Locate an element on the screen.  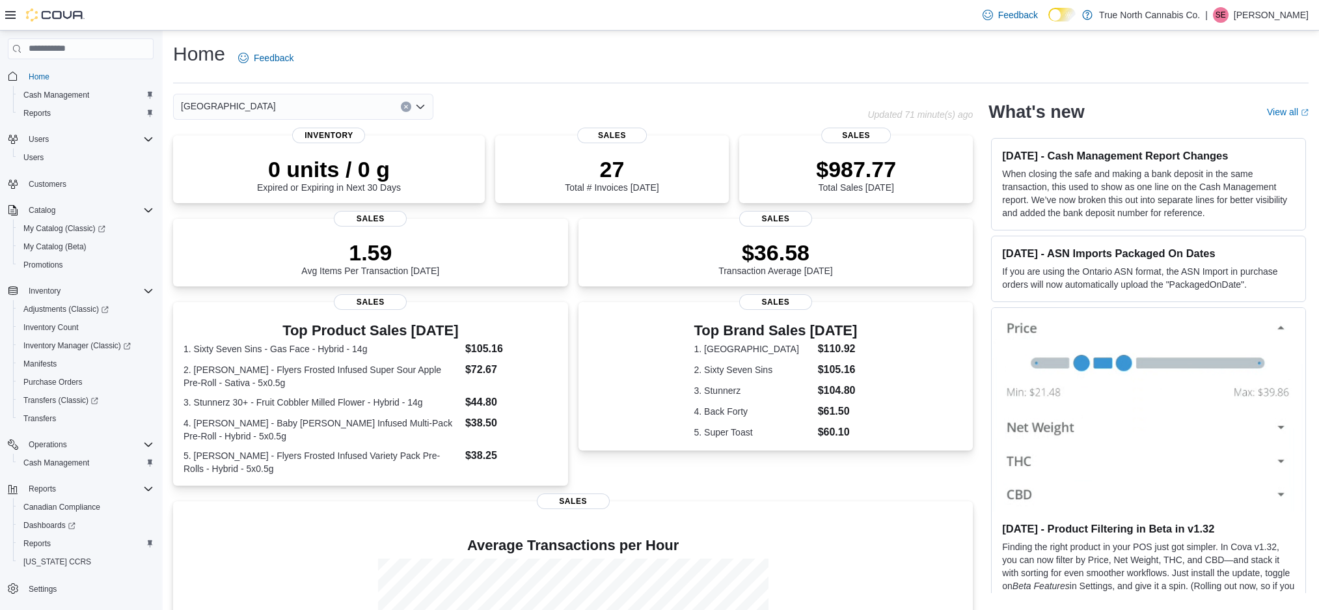
a: Purchase Orders is located at coordinates (53, 382).